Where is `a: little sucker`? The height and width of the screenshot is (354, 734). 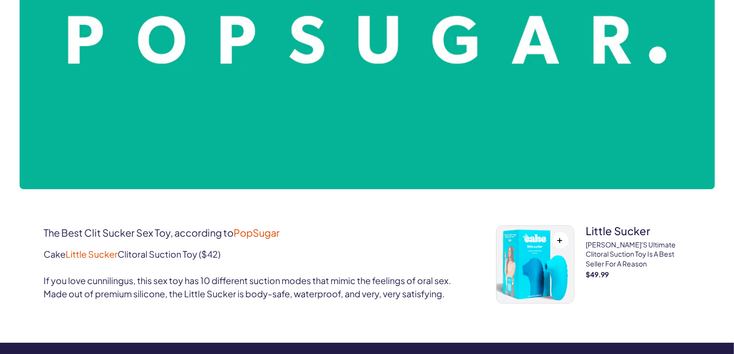
a: little sucker is located at coordinates (535, 265).